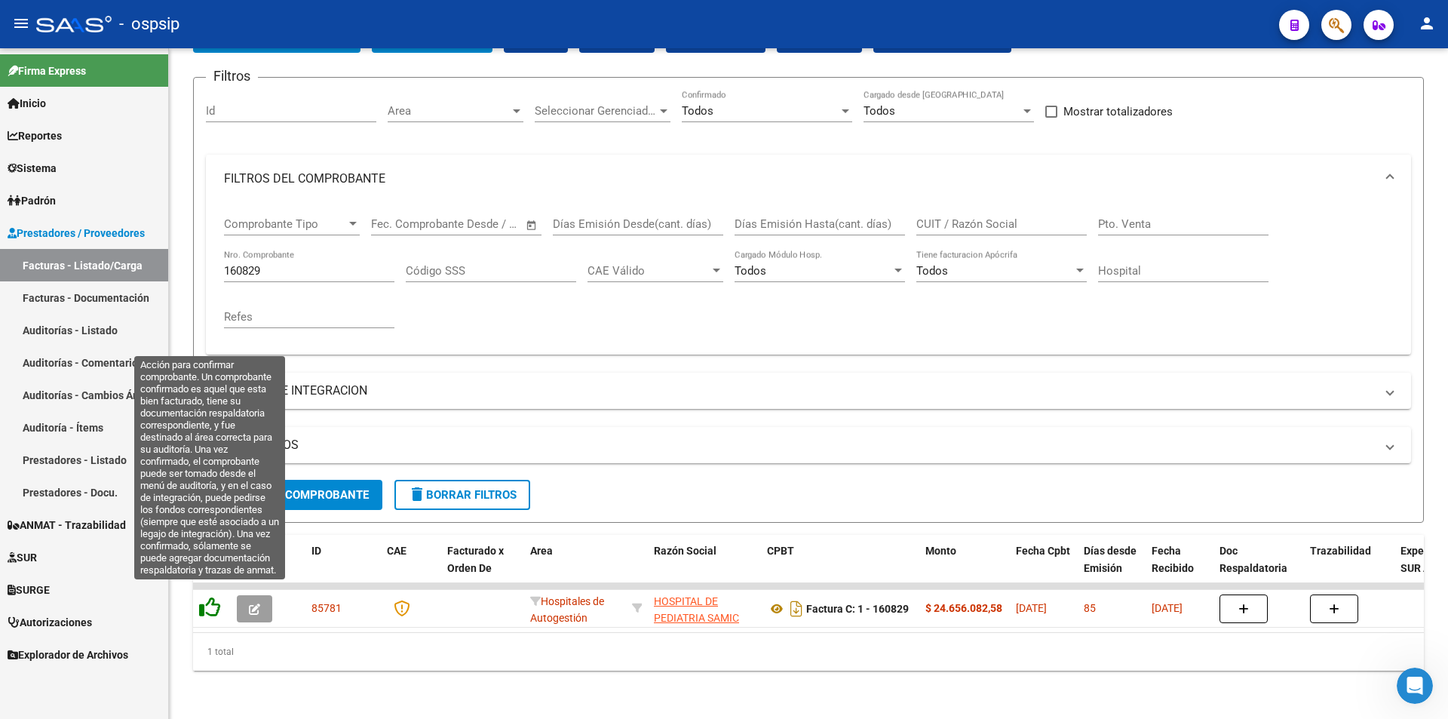 The height and width of the screenshot is (719, 1448). Describe the element at coordinates (1254, 559) in the screenshot. I see `span: Doc Respaldatoria` at that location.